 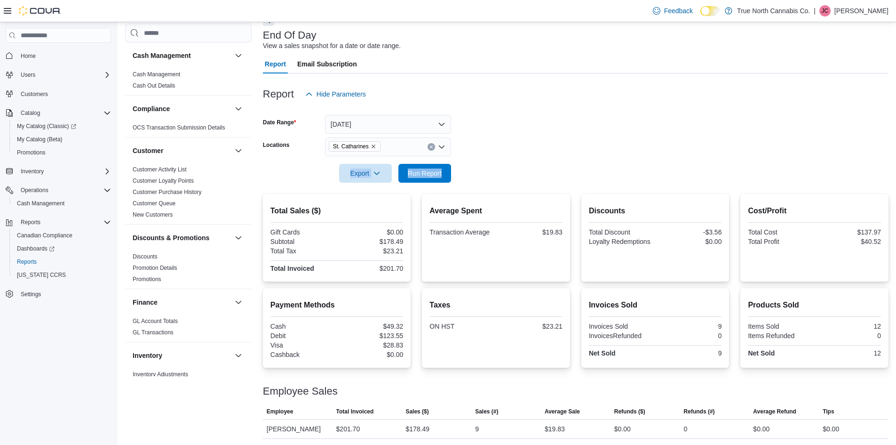 What do you see at coordinates (147, 279) in the screenshot?
I see `span: Promotions` at bounding box center [147, 279].